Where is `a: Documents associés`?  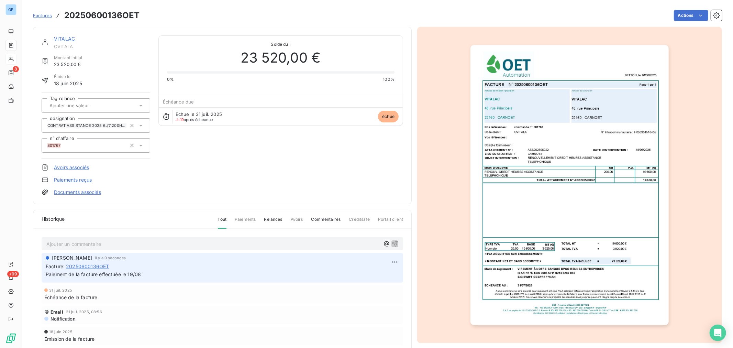
a: Documents associés is located at coordinates (77, 192).